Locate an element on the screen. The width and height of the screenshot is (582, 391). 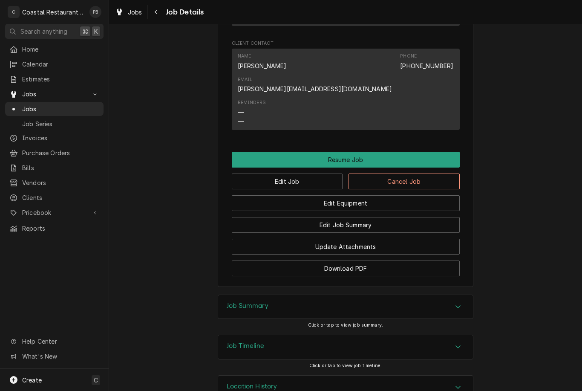
div: Job Timeline is located at coordinates (345, 347).